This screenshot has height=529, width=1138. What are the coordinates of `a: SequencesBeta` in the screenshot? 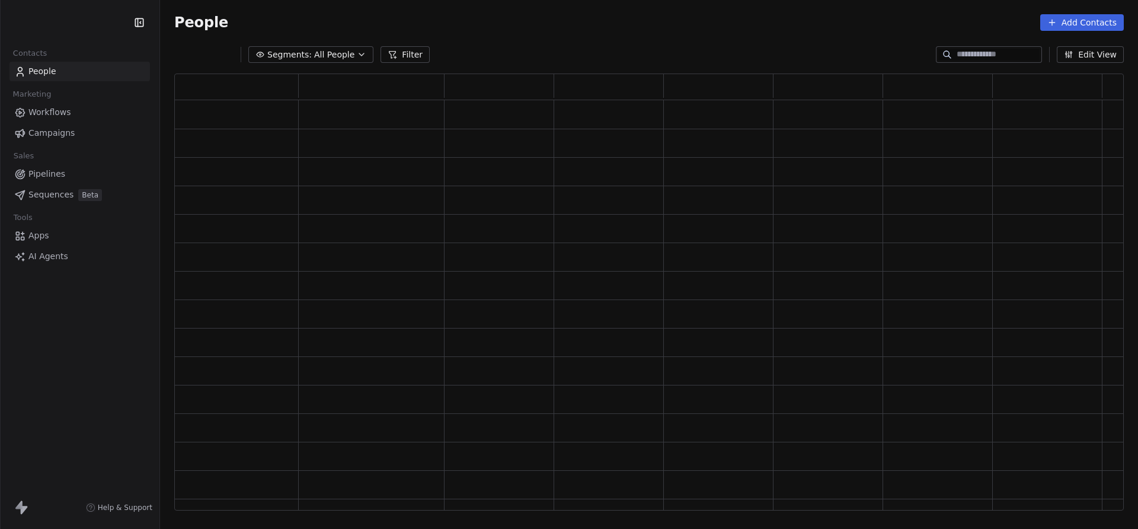 It's located at (79, 194).